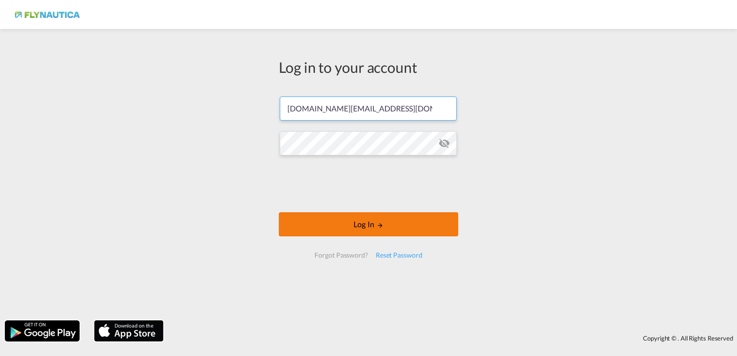  Describe the element at coordinates (444, 143) in the screenshot. I see `md-icon: icon-eye-off` at that location.